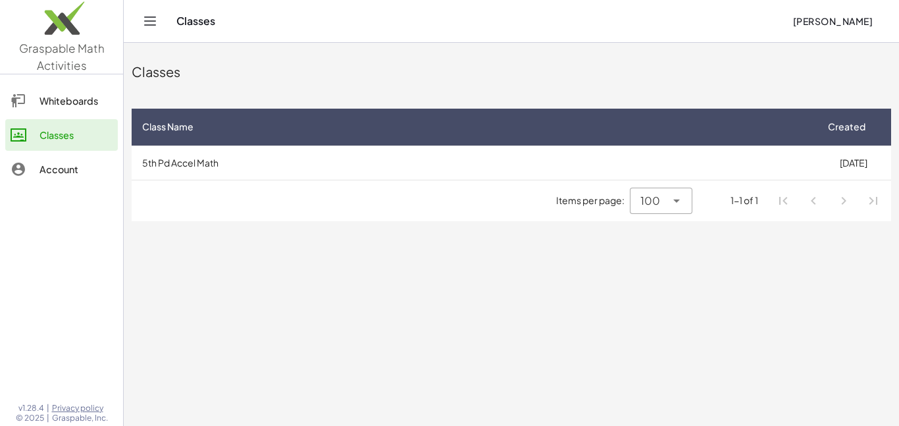 The height and width of the screenshot is (426, 899). What do you see at coordinates (473, 163) in the screenshot?
I see `td: 5th Pd Accel Math` at bounding box center [473, 163].